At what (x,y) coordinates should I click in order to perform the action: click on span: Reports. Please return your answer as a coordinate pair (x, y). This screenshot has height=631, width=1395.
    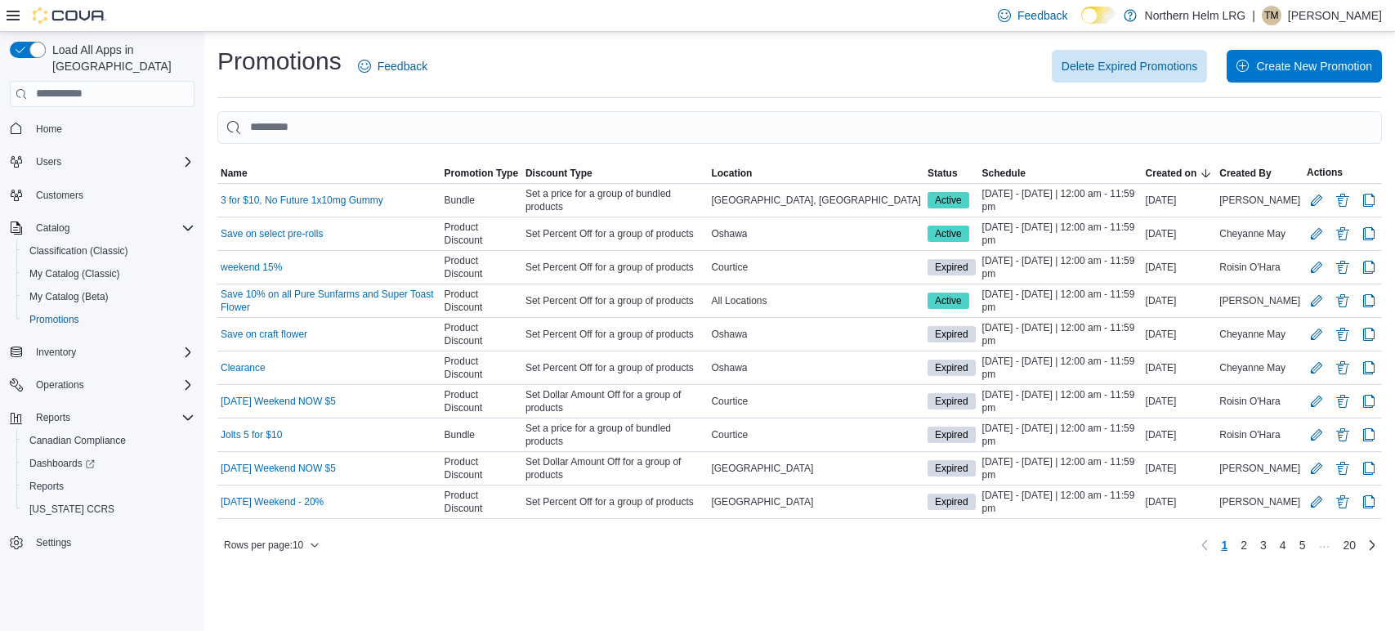
    Looking at the image, I should click on (53, 418).